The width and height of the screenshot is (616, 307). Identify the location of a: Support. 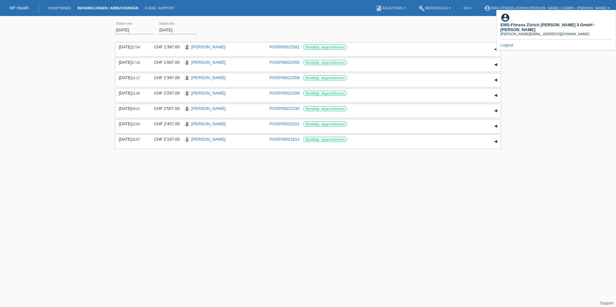
(607, 303).